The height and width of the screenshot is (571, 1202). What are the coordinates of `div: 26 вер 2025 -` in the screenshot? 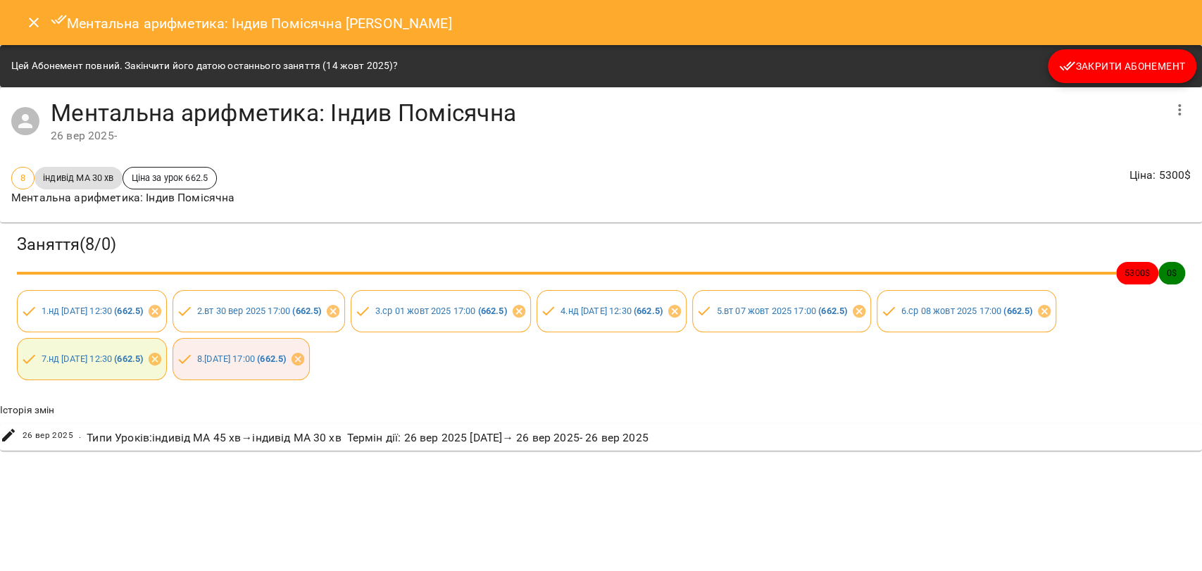 It's located at (606, 136).